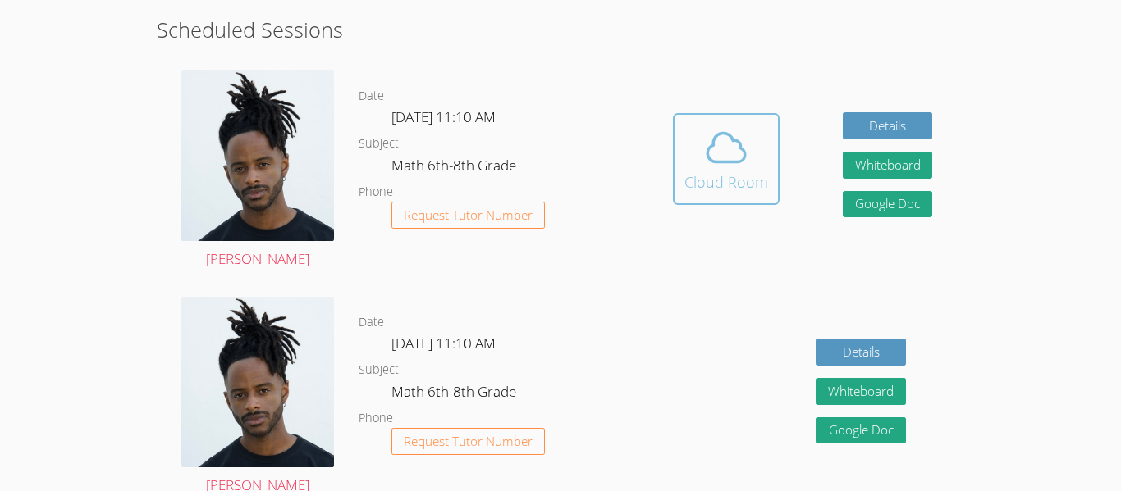  I want to click on div: Cloud Room, so click(726, 182).